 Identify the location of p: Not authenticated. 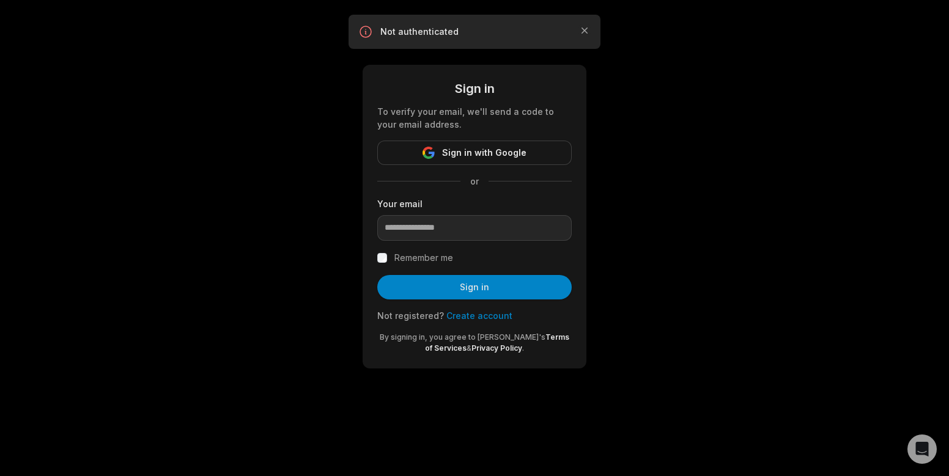
(474, 32).